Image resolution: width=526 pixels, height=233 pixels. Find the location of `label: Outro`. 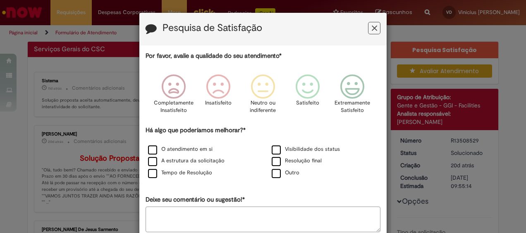

label: Outro is located at coordinates (285, 173).